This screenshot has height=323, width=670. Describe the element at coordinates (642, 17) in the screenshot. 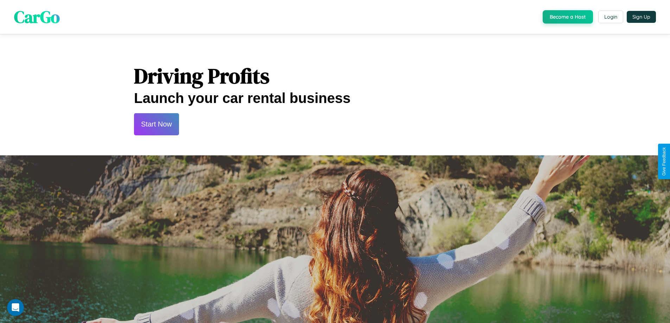

I see `button: Sign Up` at that location.